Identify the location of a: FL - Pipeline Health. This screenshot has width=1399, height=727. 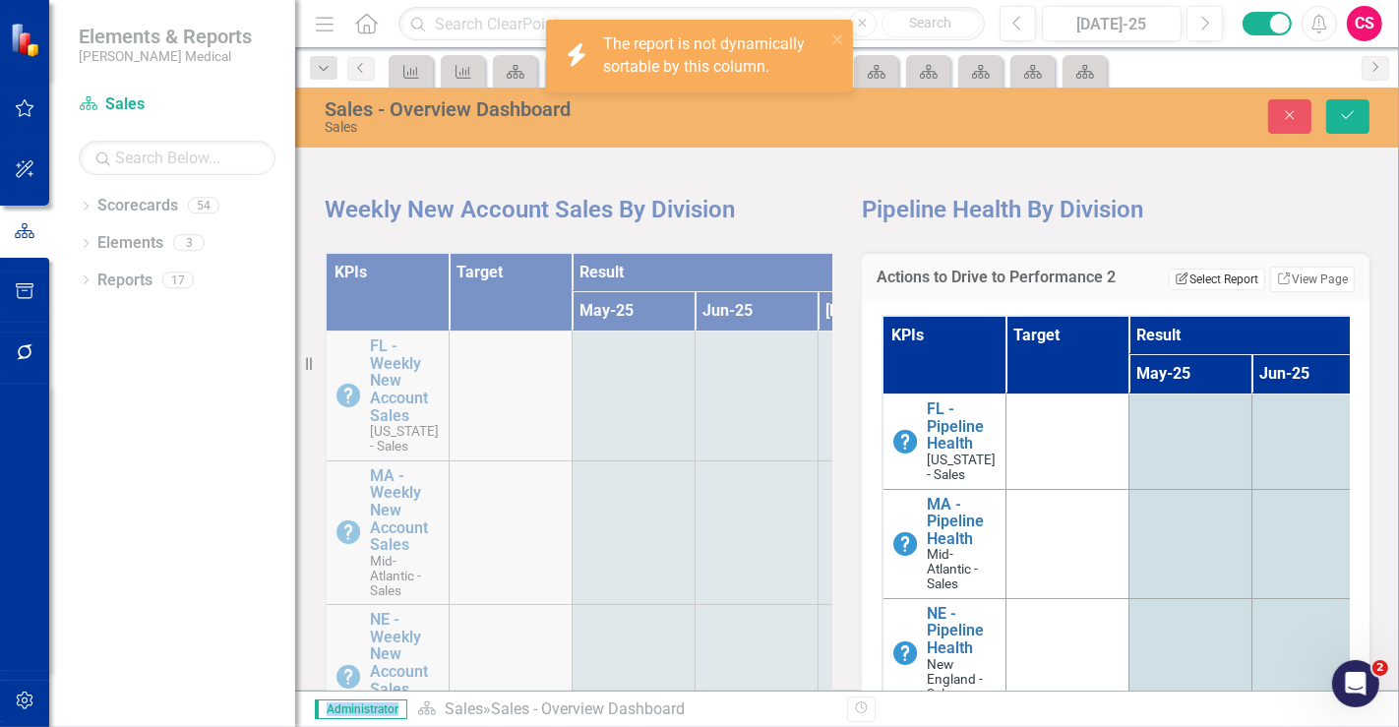
(961, 426).